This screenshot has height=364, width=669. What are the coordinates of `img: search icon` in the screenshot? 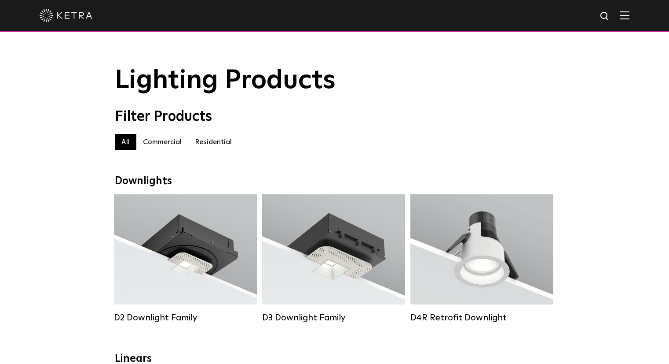 It's located at (605, 16).